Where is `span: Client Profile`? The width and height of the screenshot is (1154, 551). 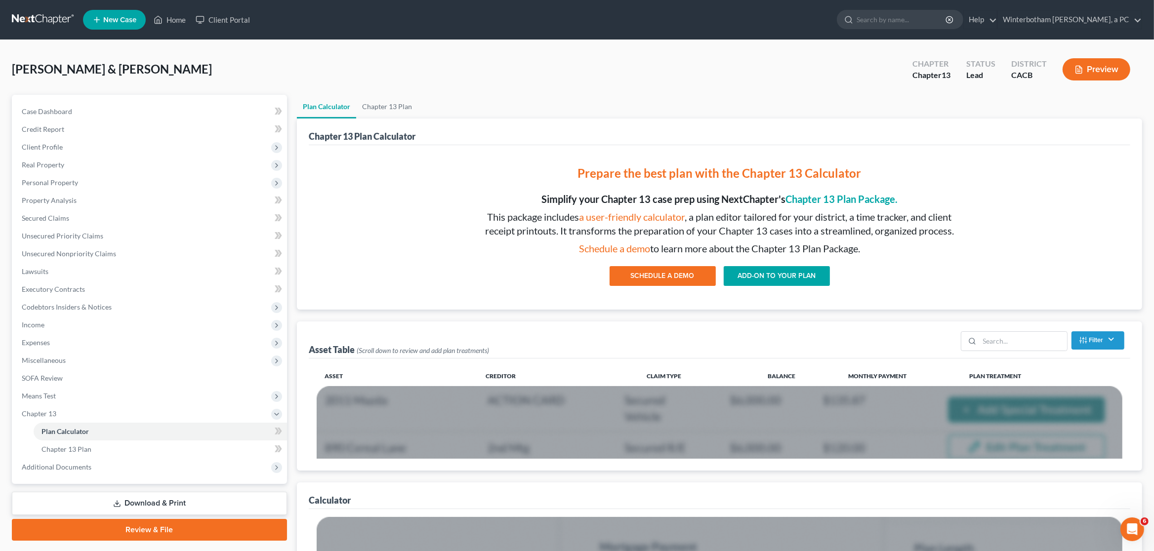
span: Client Profile is located at coordinates (42, 147).